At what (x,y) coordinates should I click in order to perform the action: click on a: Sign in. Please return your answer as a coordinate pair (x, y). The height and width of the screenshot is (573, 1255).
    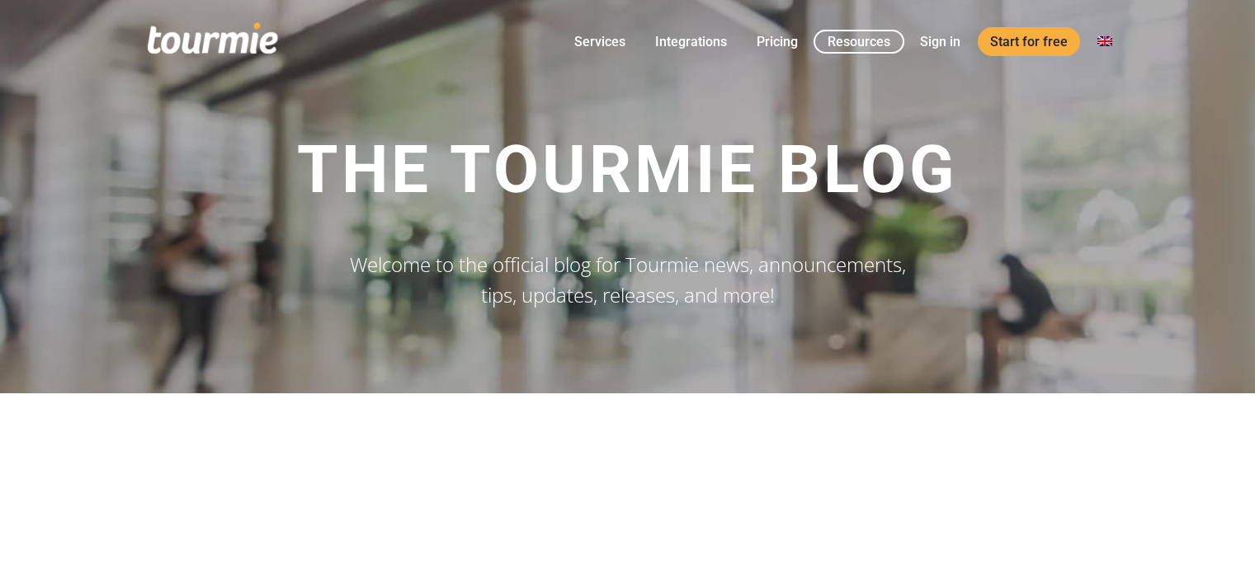
    Looking at the image, I should click on (940, 41).